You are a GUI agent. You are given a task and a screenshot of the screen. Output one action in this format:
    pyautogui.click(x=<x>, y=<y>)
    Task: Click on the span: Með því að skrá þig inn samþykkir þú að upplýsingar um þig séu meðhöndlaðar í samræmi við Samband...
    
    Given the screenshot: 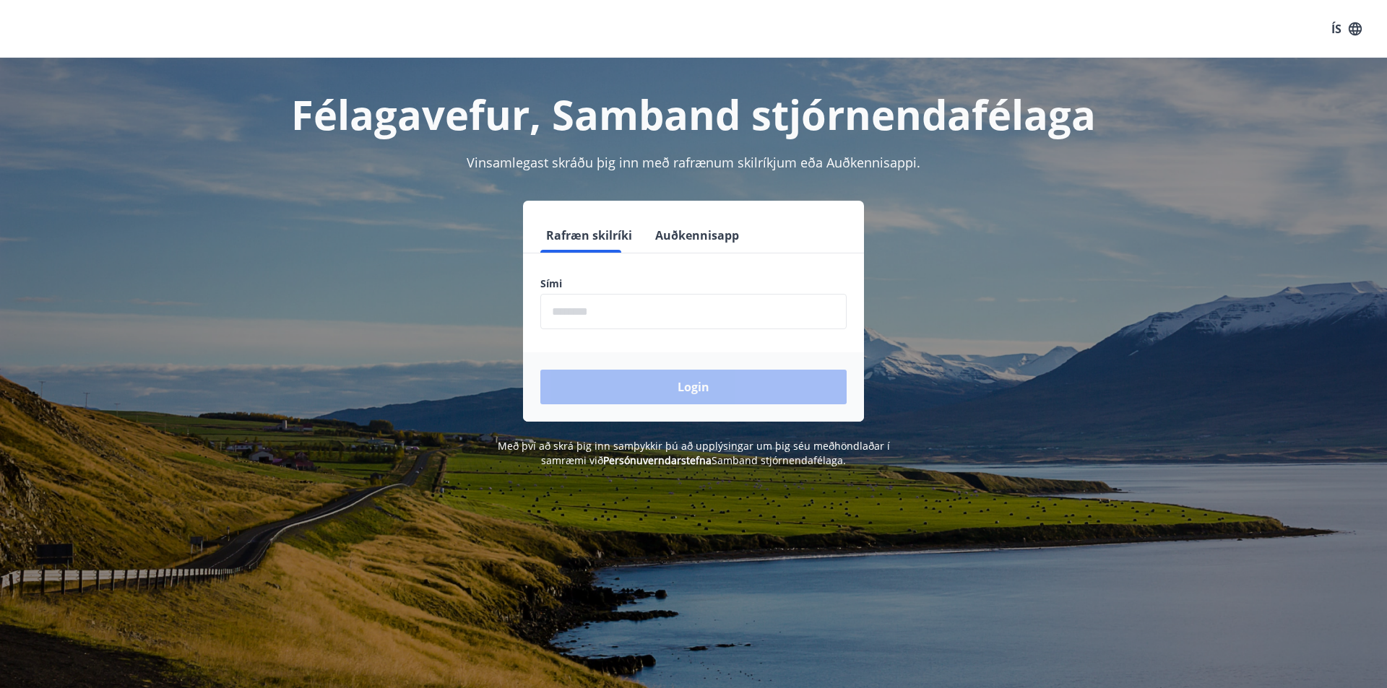 What is the action you would take?
    pyautogui.click(x=693, y=453)
    